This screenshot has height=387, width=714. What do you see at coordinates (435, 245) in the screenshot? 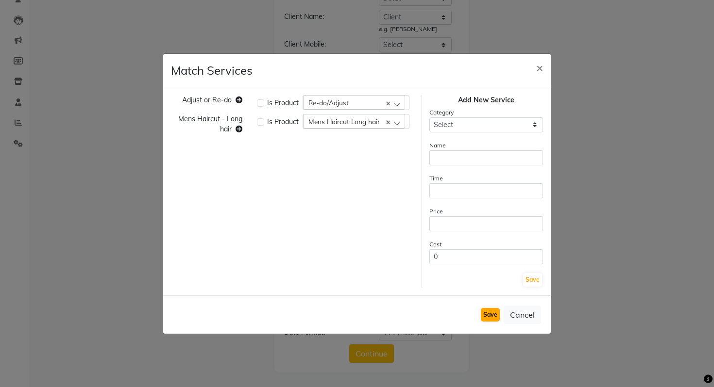
I see `label: Cost` at bounding box center [435, 245].